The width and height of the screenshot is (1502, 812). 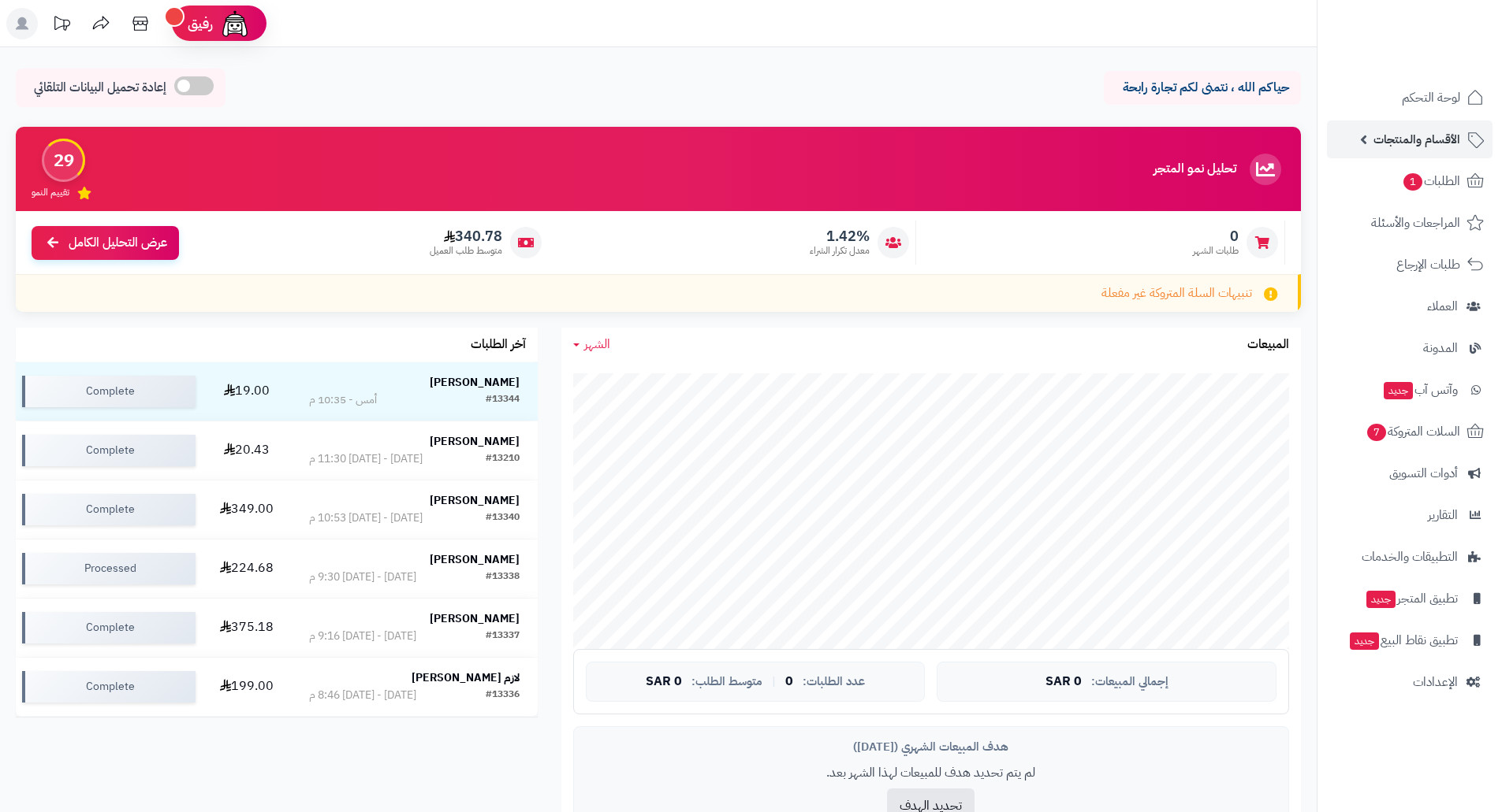 What do you see at coordinates (1410, 307) in the screenshot?
I see `a: العملاء` at bounding box center [1410, 307].